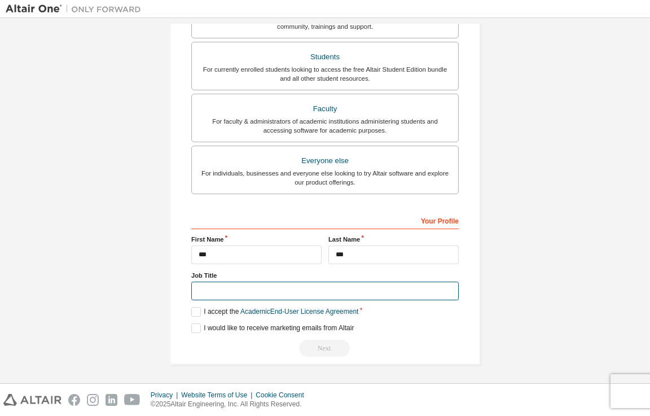  Describe the element at coordinates (275, 311) in the screenshot. I see `label: I accept the` at that location.